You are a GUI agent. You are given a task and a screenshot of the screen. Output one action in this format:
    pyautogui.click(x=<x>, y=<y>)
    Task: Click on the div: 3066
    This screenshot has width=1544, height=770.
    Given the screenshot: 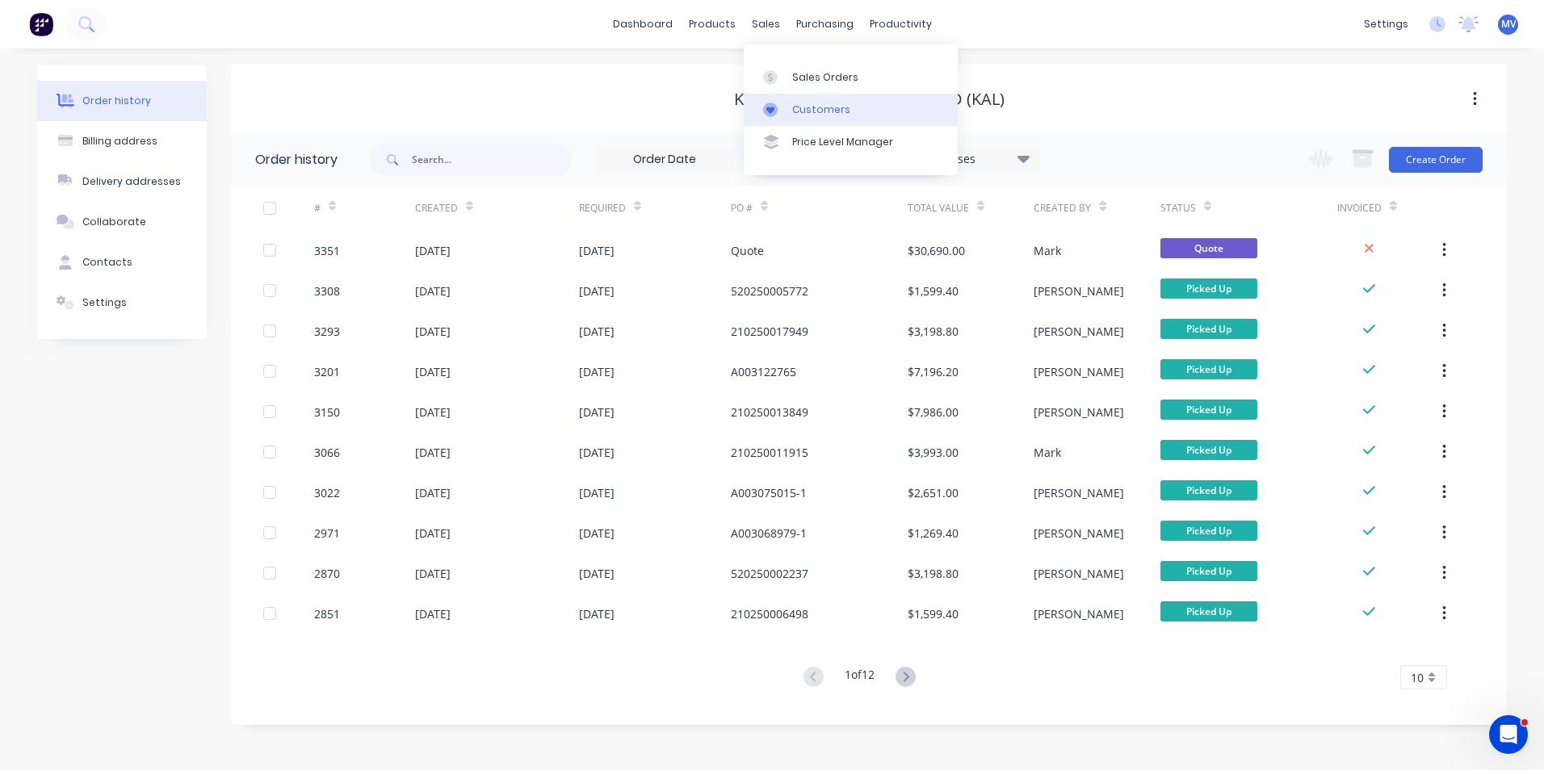 What is the action you would take?
    pyautogui.click(x=327, y=452)
    